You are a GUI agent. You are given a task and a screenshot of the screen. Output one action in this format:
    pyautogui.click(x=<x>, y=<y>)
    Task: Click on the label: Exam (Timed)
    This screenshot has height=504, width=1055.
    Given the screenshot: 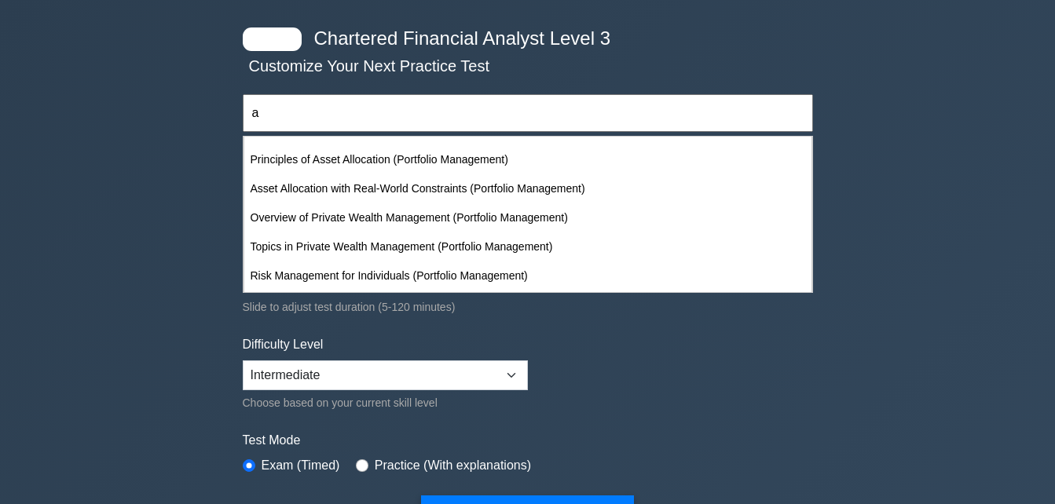 What is the action you would take?
    pyautogui.click(x=301, y=466)
    